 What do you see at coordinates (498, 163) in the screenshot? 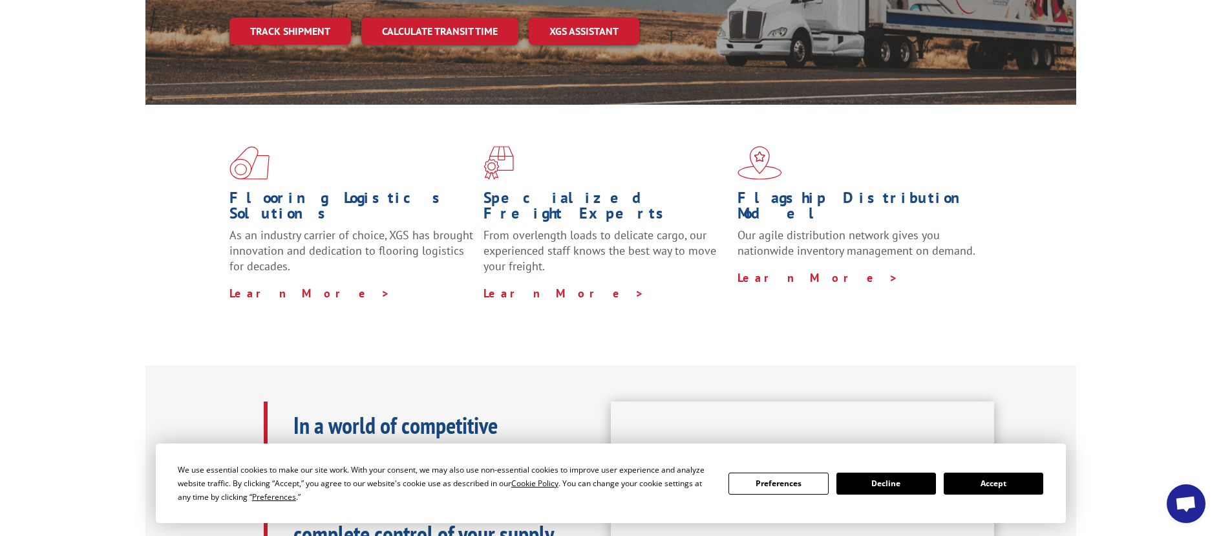
I see `img: xgs-icon-focused-on-flooring-red` at bounding box center [498, 163].